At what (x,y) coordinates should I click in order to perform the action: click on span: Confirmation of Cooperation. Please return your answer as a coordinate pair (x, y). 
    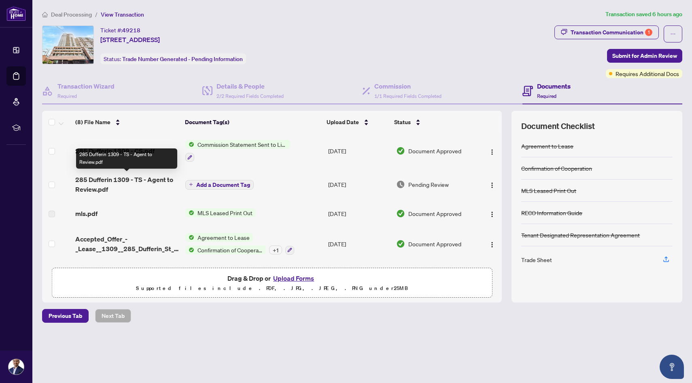
    Looking at the image, I should click on (230, 250).